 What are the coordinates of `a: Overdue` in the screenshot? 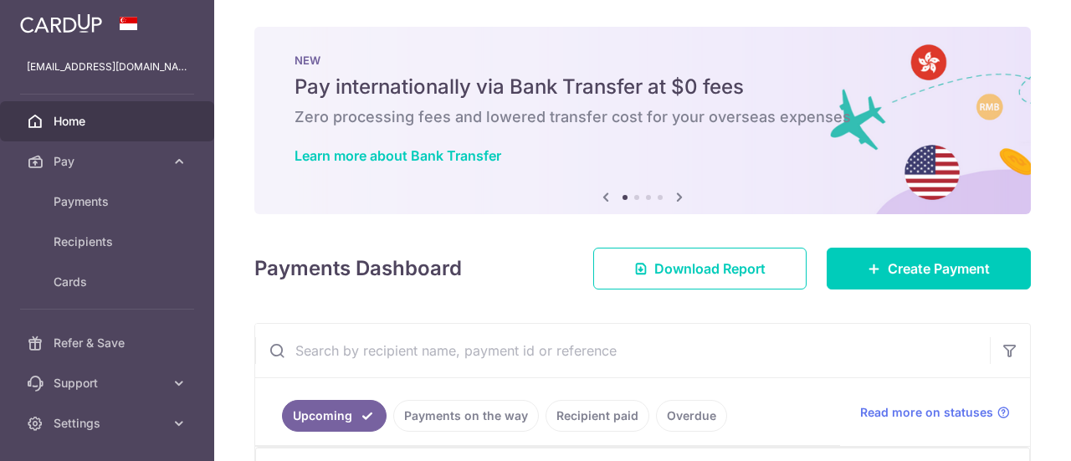 It's located at (691, 416).